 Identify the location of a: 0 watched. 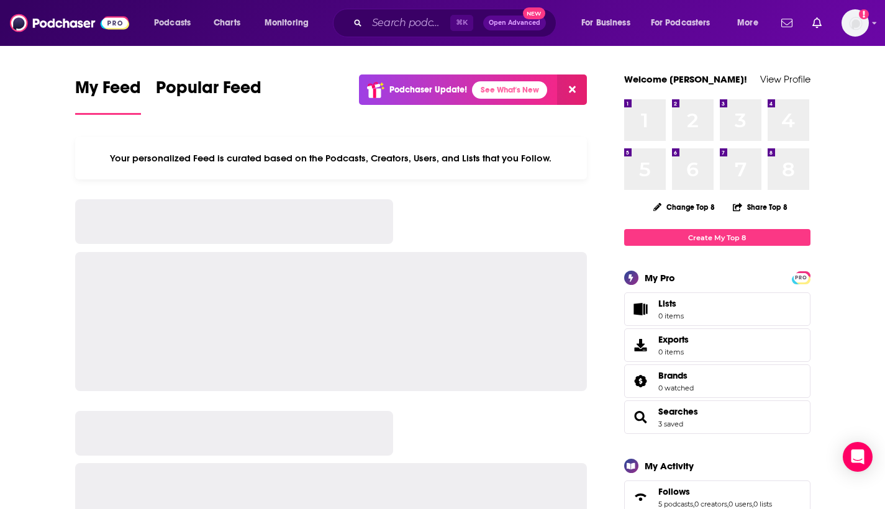
(676, 388).